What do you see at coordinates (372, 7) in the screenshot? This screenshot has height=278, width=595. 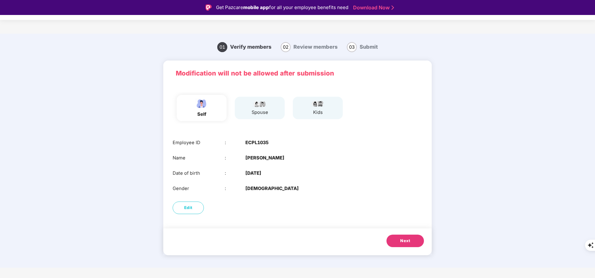 I see `a: Download Now` at bounding box center [372, 7].